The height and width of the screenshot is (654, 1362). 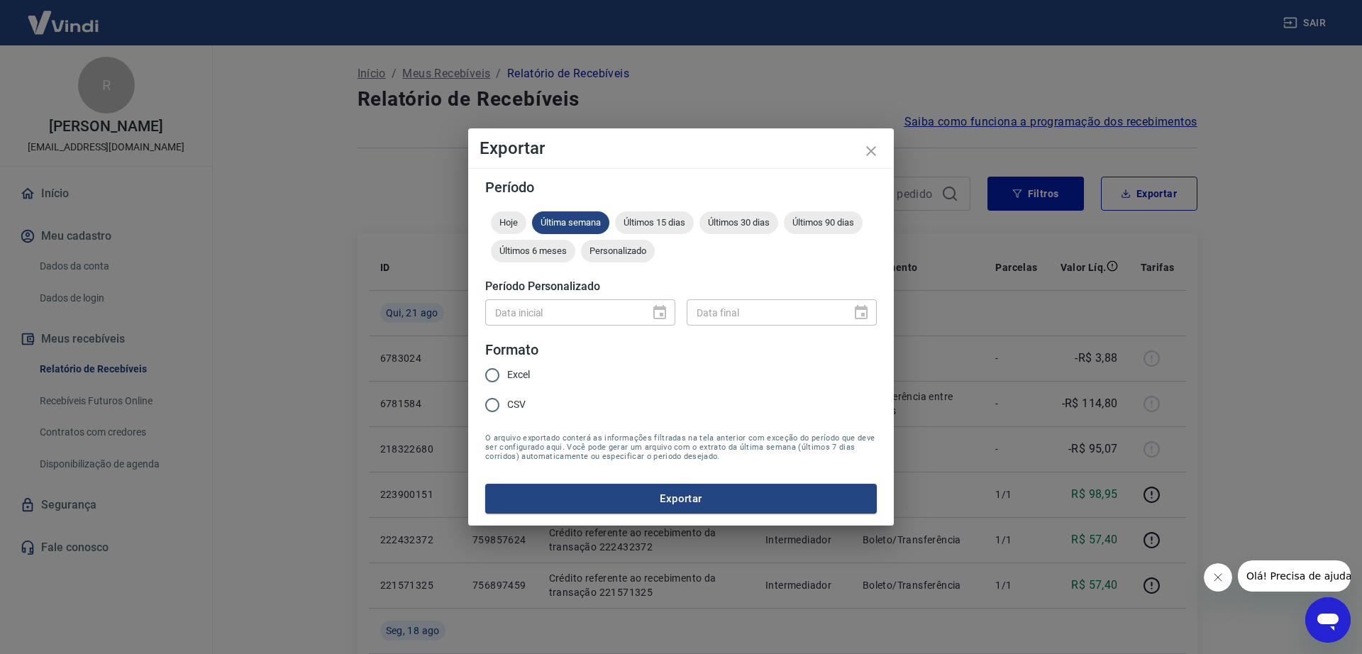 What do you see at coordinates (533, 251) in the screenshot?
I see `div: Últimos 6 meses` at bounding box center [533, 251].